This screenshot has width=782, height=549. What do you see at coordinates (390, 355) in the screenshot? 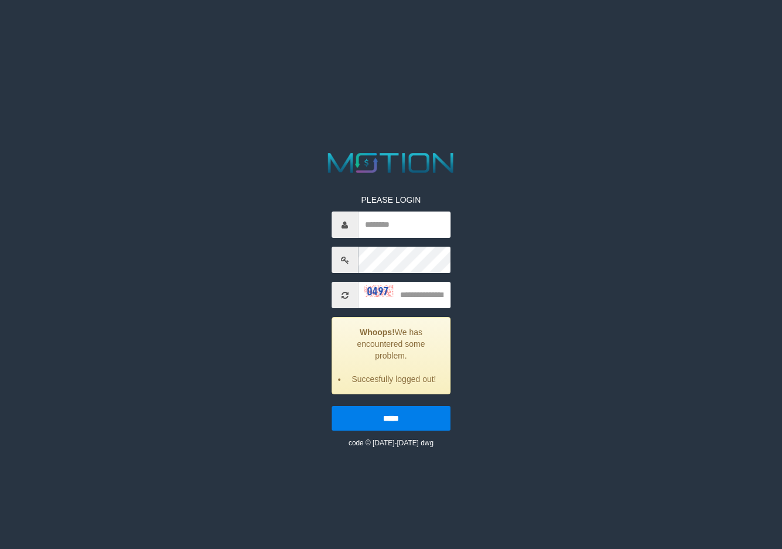
I see `div: We has encountered some problem.` at bounding box center [390, 355].